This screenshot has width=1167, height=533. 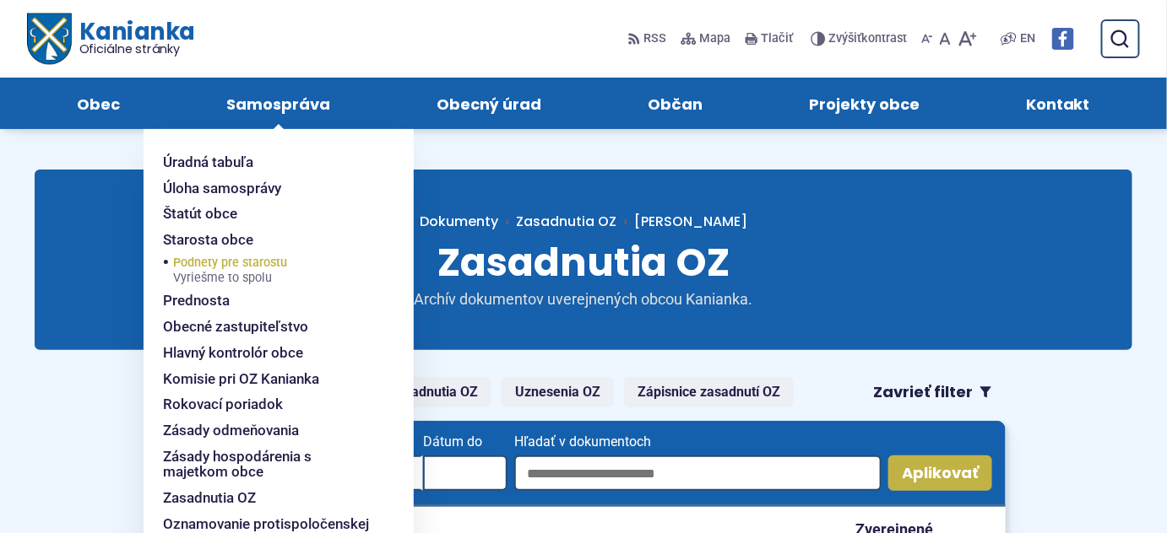 I want to click on a: Hlavný kontrolór obce, so click(x=268, y=353).